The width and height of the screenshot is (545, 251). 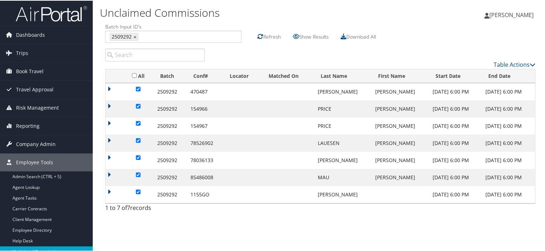 I want to click on td: 78036133, so click(x=205, y=159).